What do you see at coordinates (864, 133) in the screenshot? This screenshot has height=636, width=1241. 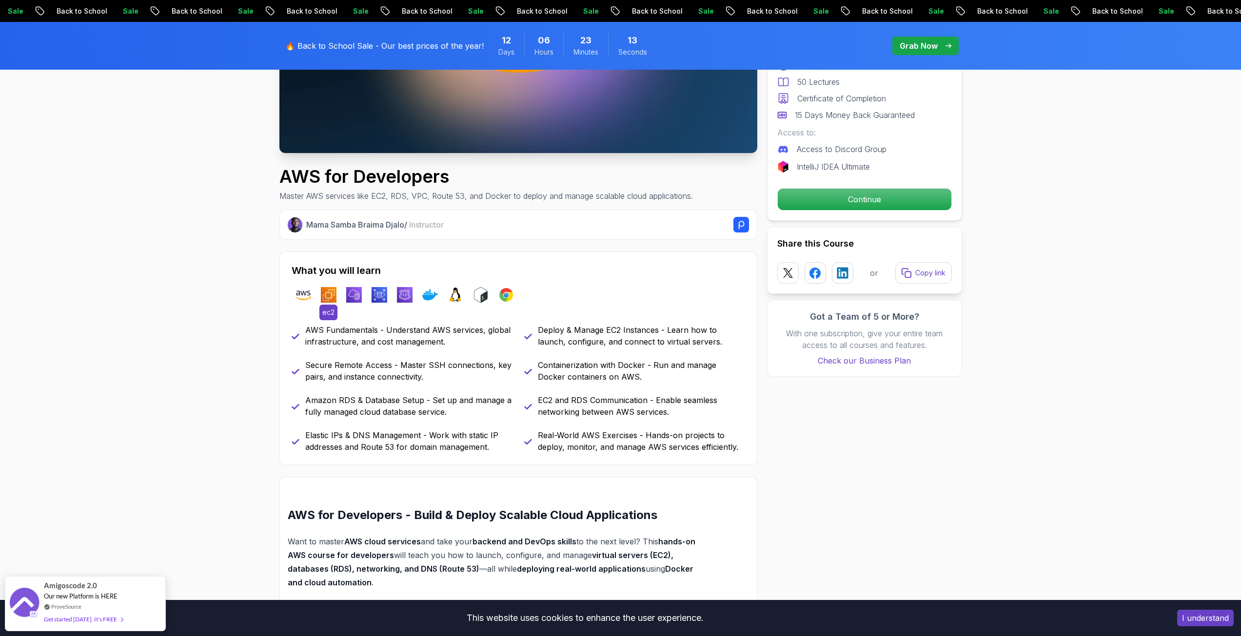 I see `p: Access to:` at bounding box center [864, 133].